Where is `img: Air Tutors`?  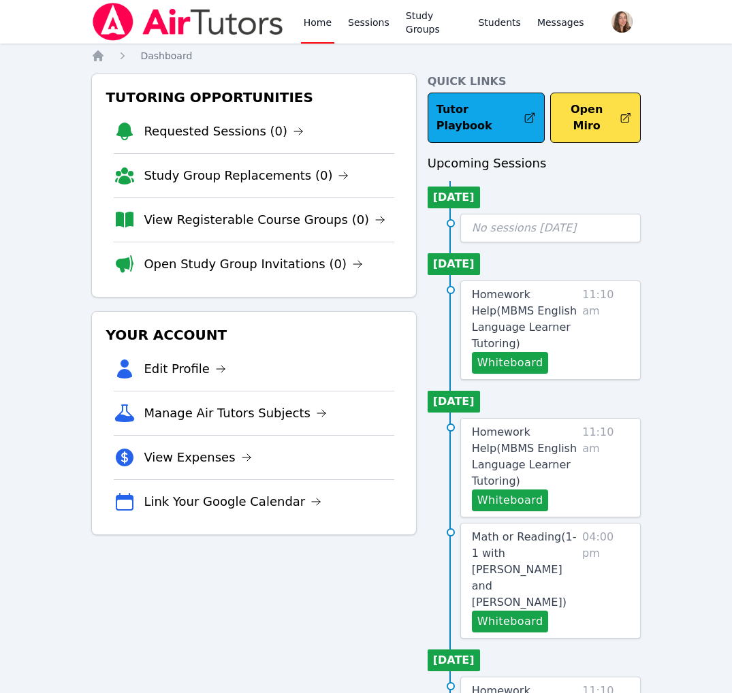
img: Air Tutors is located at coordinates (187, 22).